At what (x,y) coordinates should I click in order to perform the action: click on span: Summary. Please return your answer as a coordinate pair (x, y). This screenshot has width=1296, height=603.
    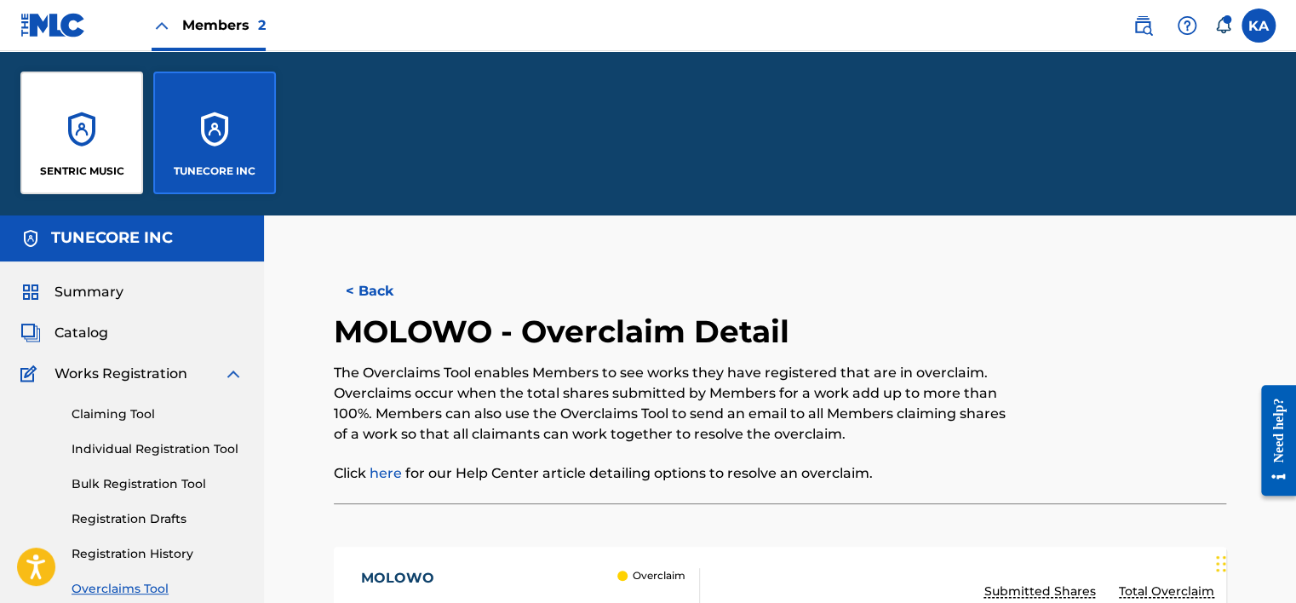
    Looking at the image, I should click on (89, 292).